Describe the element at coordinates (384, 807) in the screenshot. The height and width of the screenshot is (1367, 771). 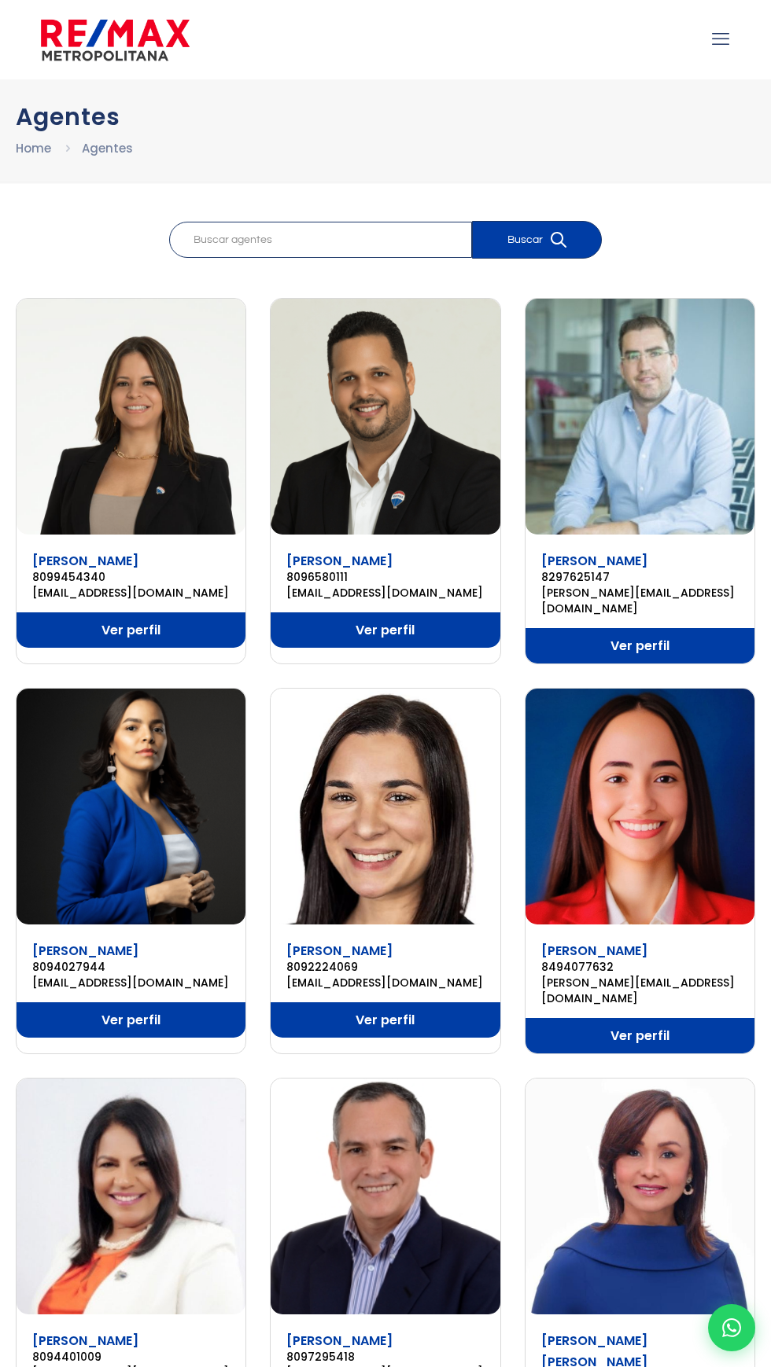
I see `img: Arlenys Guillen` at that location.